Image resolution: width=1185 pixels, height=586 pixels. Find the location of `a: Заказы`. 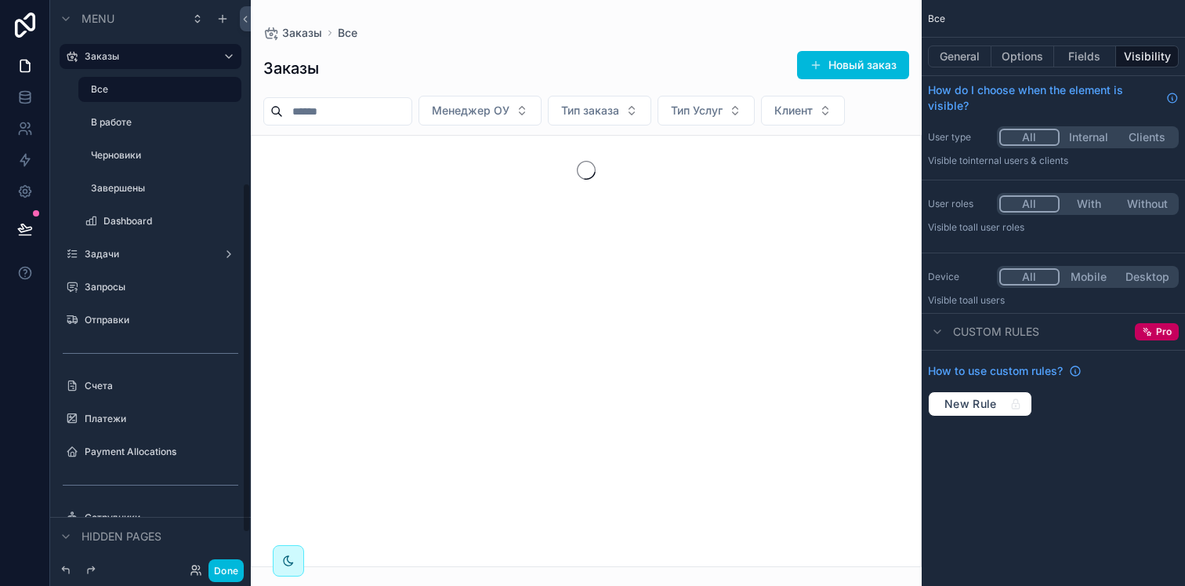

a: Заказы is located at coordinates (147, 56).